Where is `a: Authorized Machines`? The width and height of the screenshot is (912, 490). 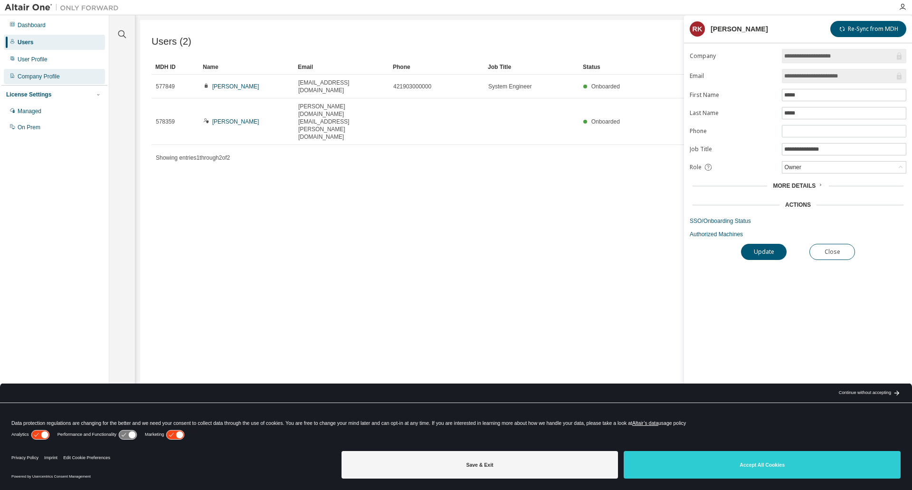 a: Authorized Machines is located at coordinates (798, 234).